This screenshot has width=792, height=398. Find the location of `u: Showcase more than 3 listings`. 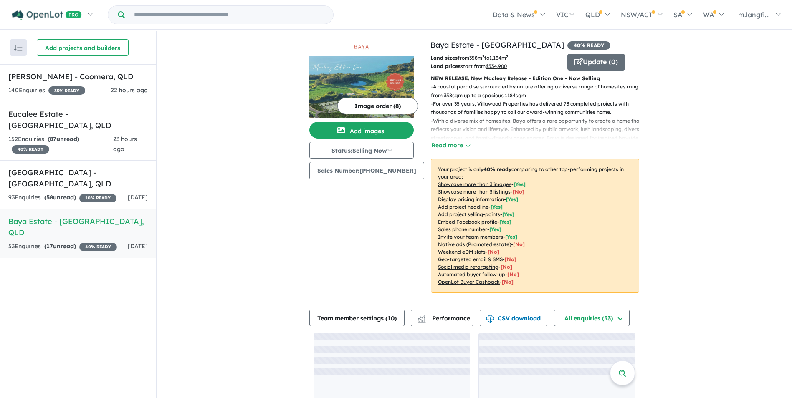

u: Showcase more than 3 listings is located at coordinates (474, 192).